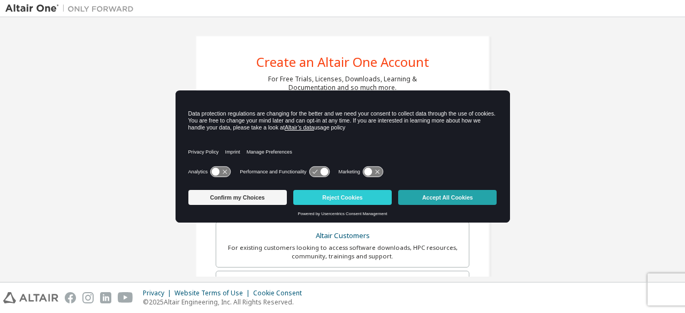 Image resolution: width=685 pixels, height=313 pixels. What do you see at coordinates (343, 62) in the screenshot?
I see `div: Create an Altair One Account` at bounding box center [343, 62].